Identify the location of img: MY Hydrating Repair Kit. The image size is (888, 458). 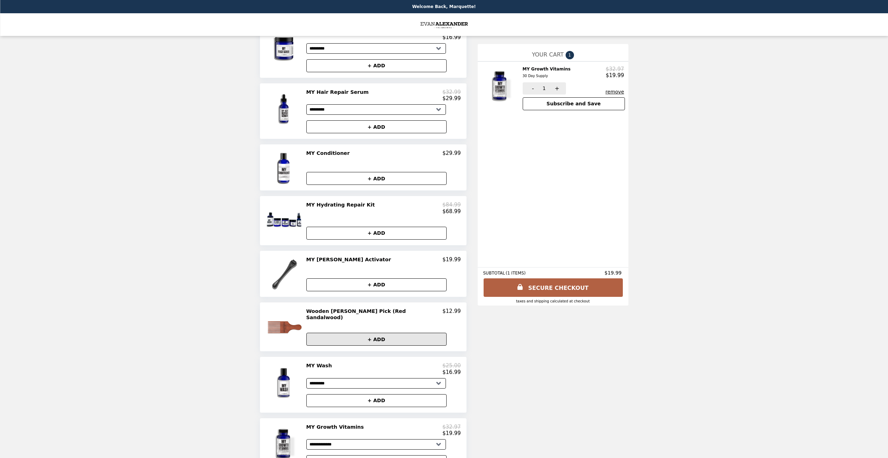
(285, 220).